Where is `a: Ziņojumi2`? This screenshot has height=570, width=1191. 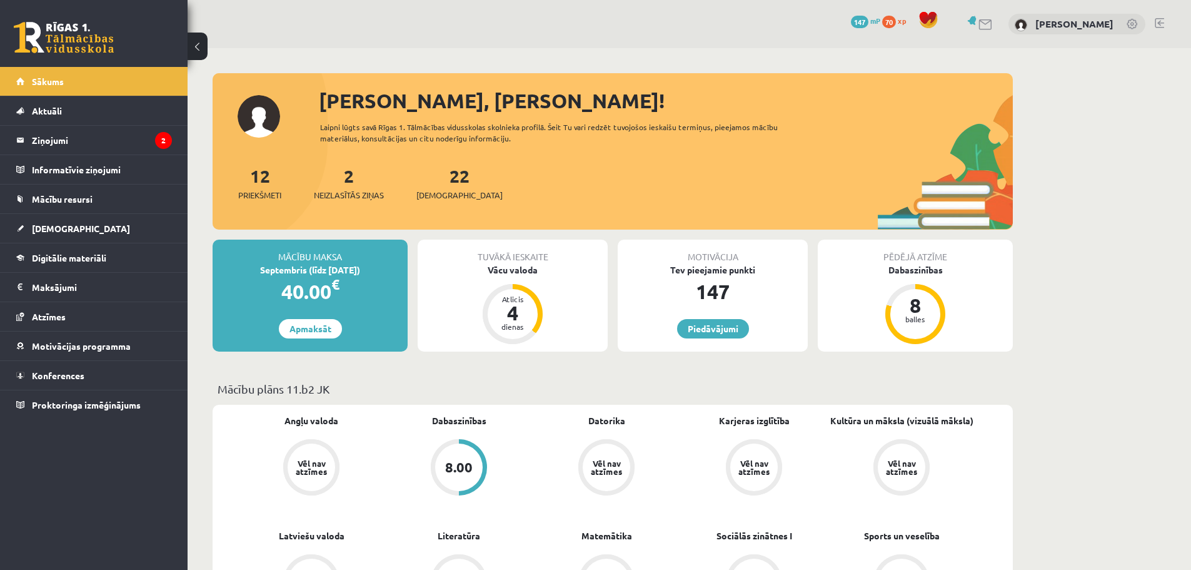
a: Ziņojumi2 is located at coordinates (94, 140).